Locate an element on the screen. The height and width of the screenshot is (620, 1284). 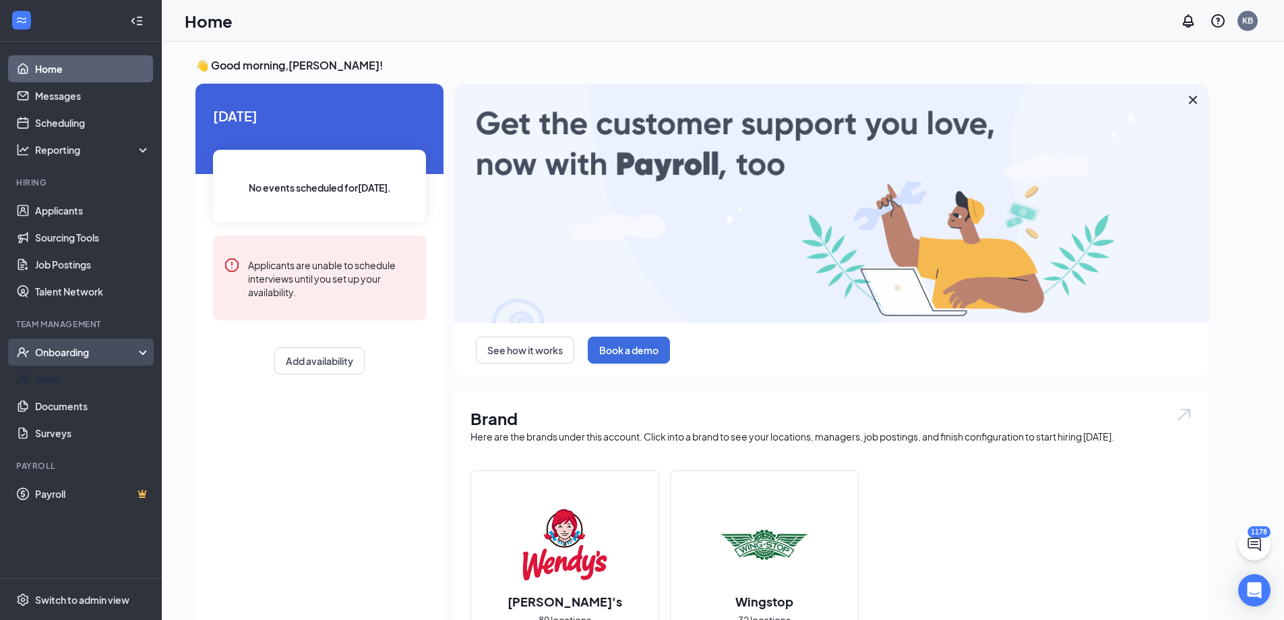
div: Hiring is located at coordinates (82, 182).